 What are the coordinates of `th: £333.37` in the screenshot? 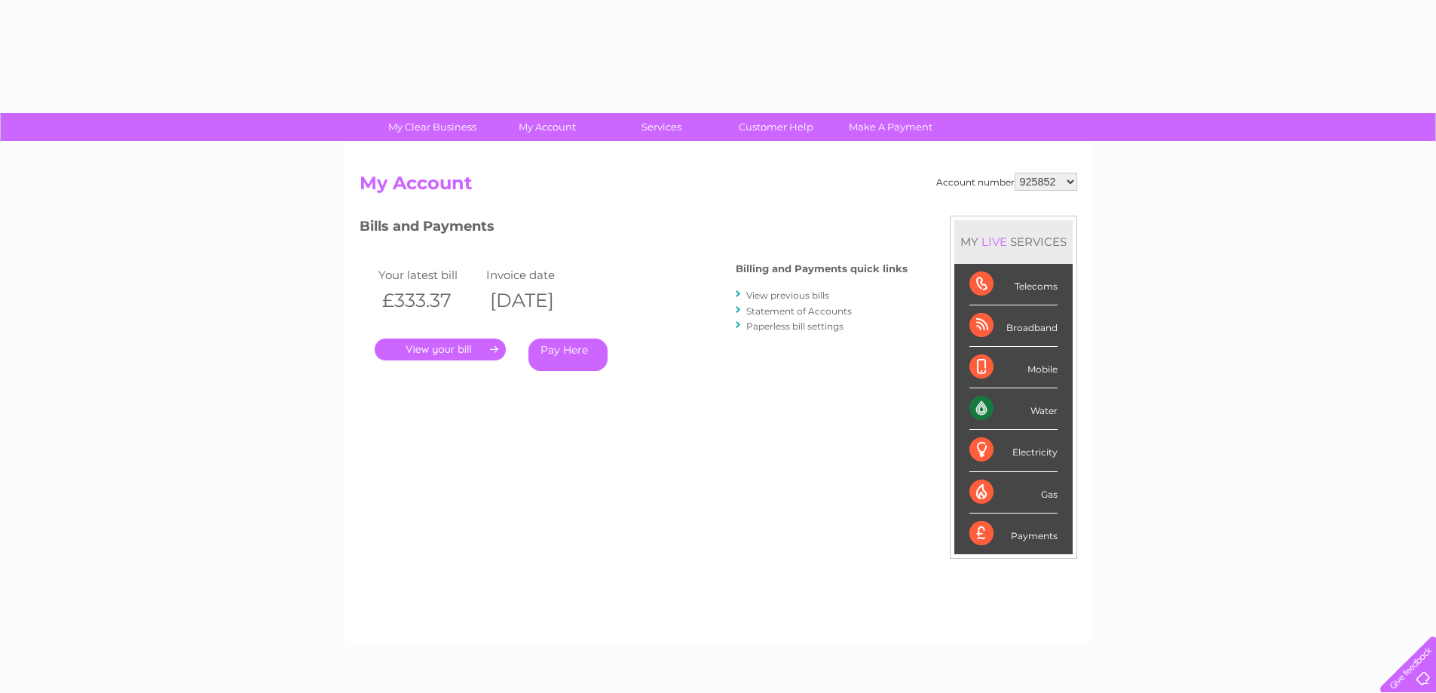 It's located at (429, 300).